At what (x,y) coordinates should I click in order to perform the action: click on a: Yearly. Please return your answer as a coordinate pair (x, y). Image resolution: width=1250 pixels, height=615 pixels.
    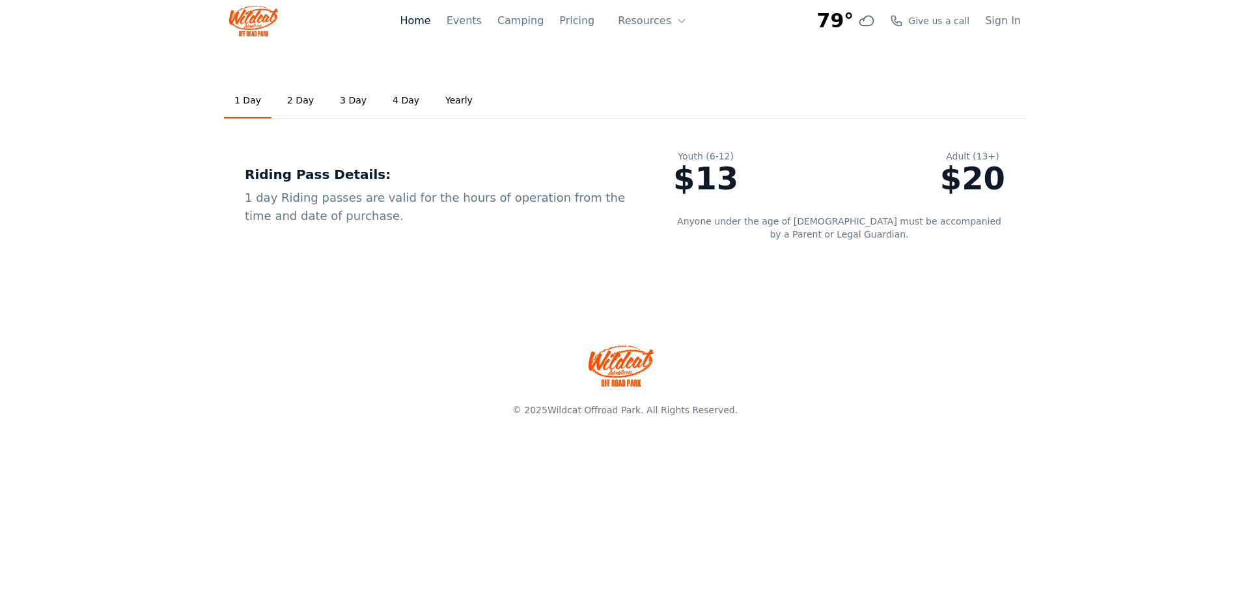
    Looking at the image, I should click on (459, 101).